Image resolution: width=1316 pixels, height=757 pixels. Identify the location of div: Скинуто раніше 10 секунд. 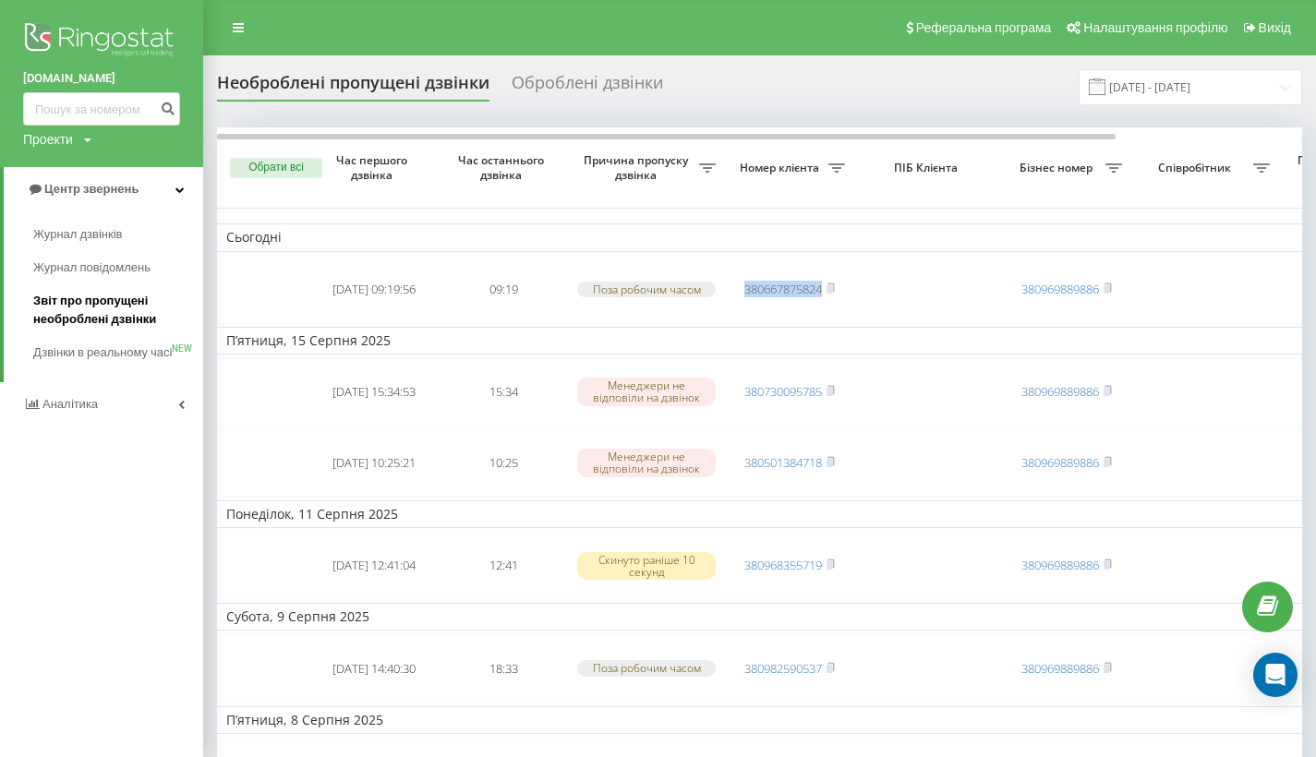
(647, 566).